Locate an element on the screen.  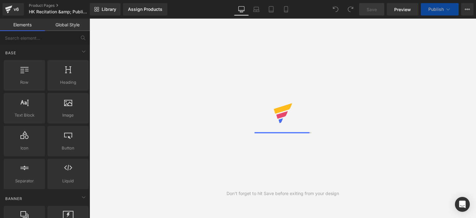
span: Library is located at coordinates (109, 9).